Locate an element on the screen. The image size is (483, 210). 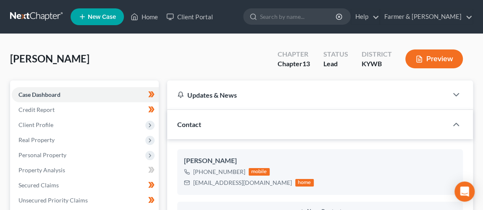
span: Real Property is located at coordinates (37, 140).